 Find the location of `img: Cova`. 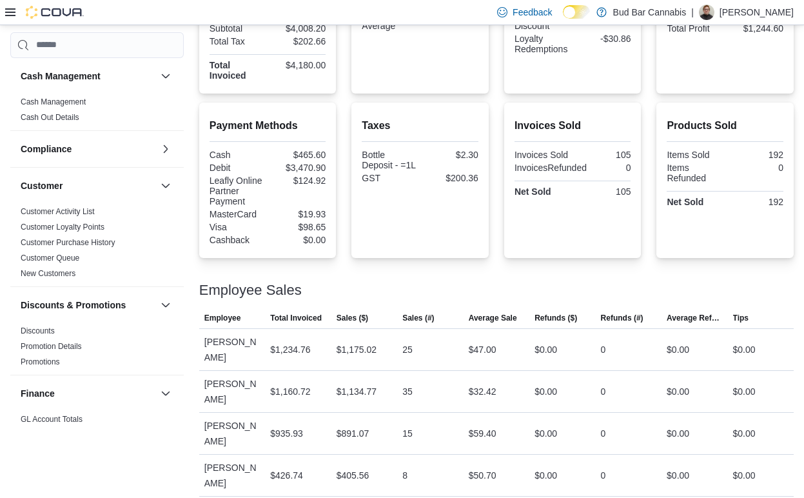

img: Cova is located at coordinates (55, 12).